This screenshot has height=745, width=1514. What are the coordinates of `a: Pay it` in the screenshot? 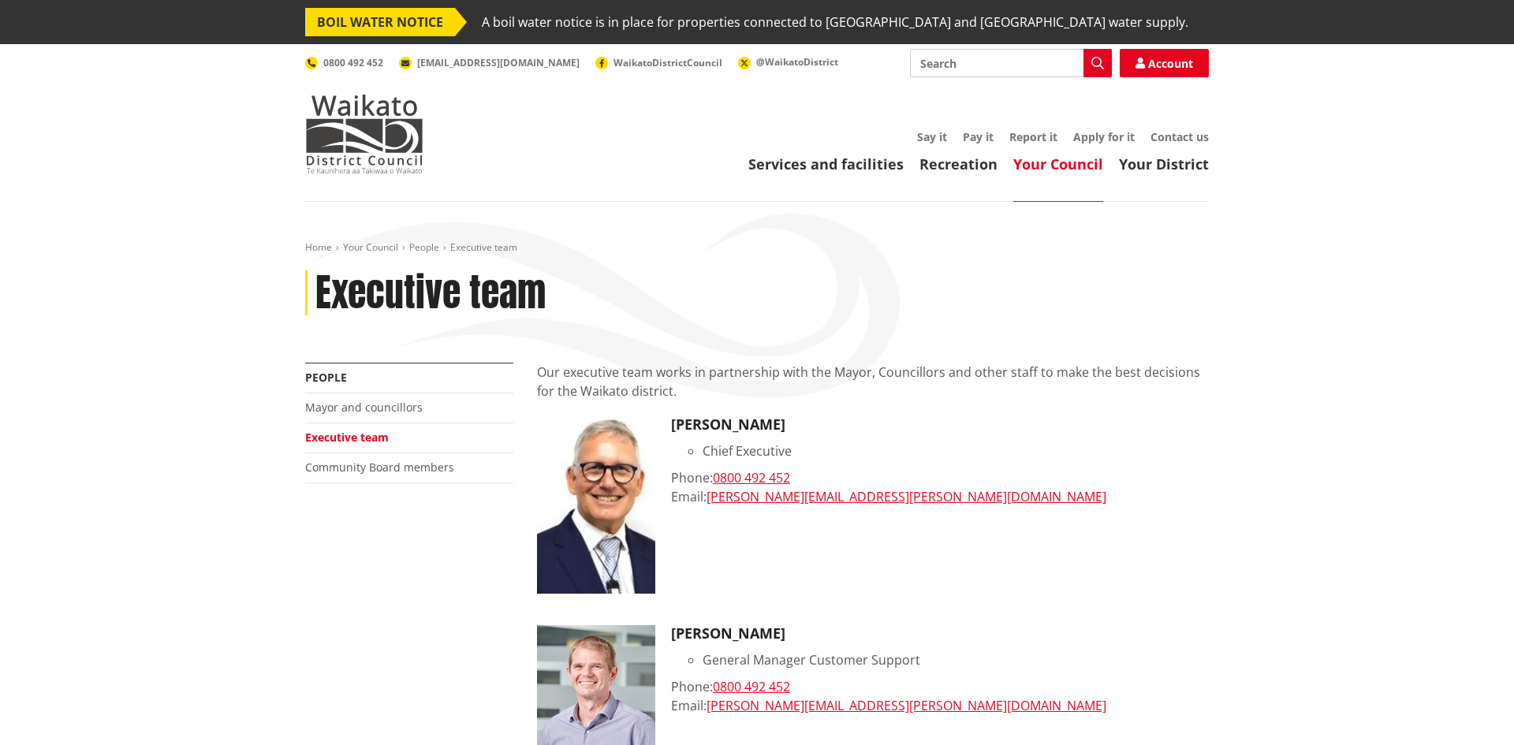 It's located at (978, 136).